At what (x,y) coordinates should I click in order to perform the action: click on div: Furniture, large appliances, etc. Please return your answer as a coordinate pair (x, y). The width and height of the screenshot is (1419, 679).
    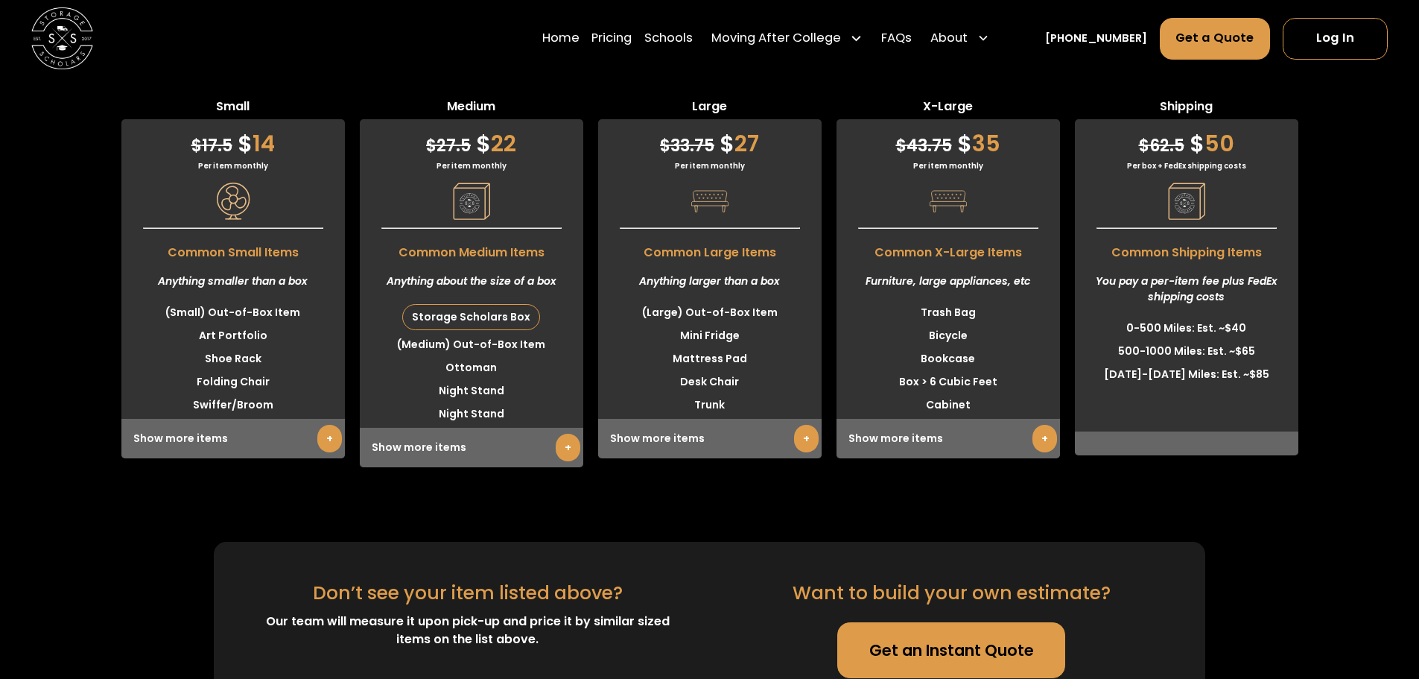
    Looking at the image, I should click on (948, 281).